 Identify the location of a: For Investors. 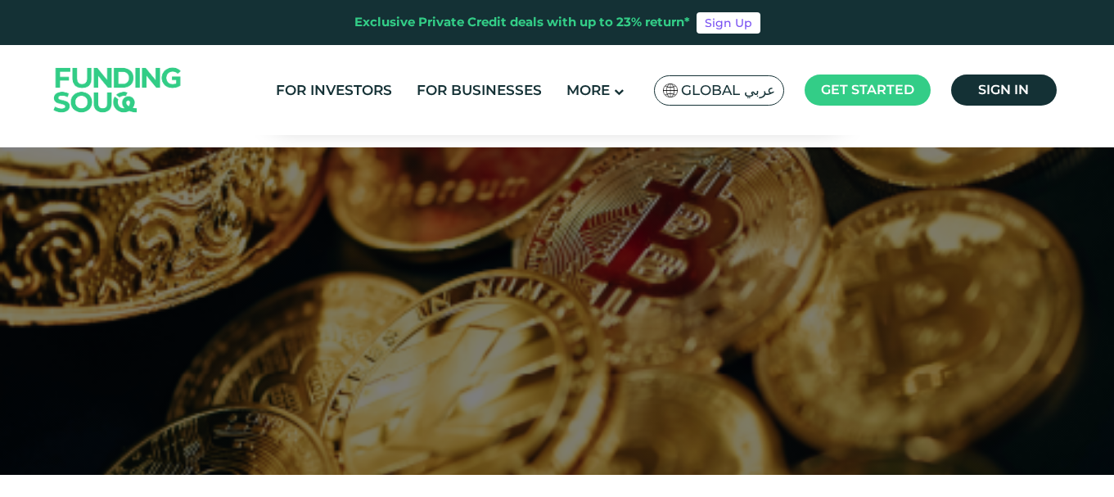
(334, 90).